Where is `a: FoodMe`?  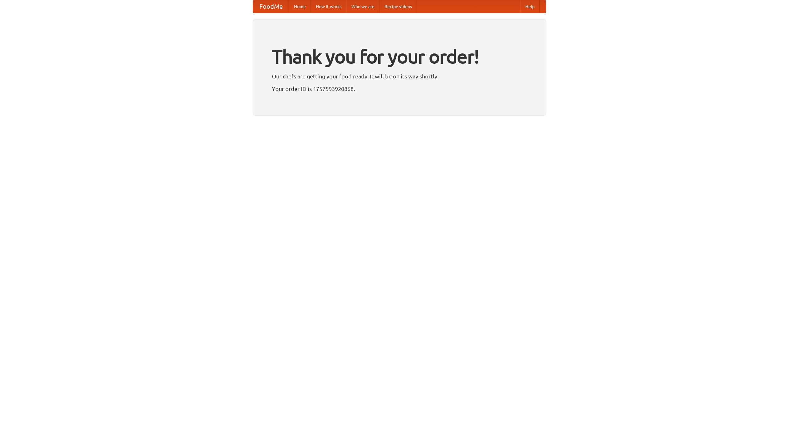
a: FoodMe is located at coordinates (271, 7).